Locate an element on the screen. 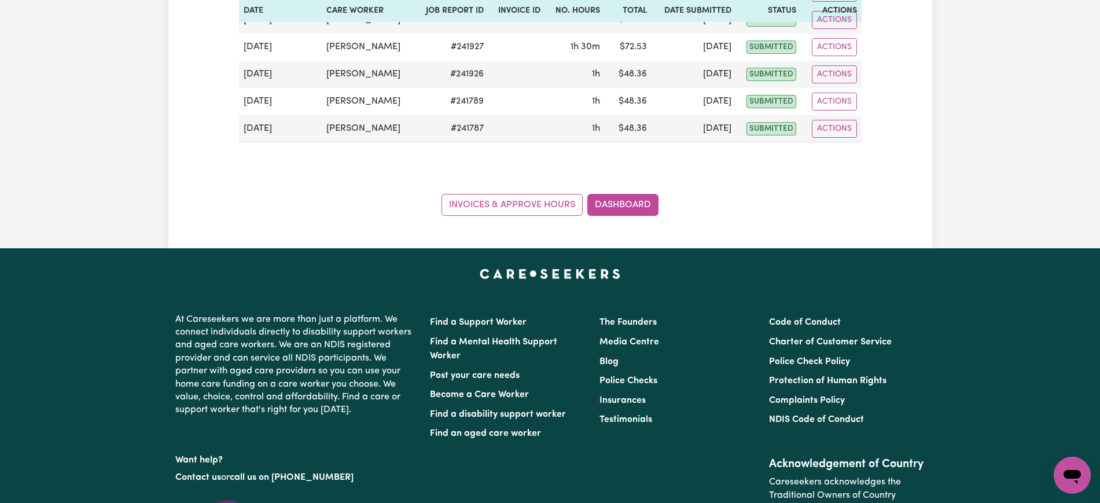 Image resolution: width=1100 pixels, height=503 pixels. a: Media Centre is located at coordinates (629, 342).